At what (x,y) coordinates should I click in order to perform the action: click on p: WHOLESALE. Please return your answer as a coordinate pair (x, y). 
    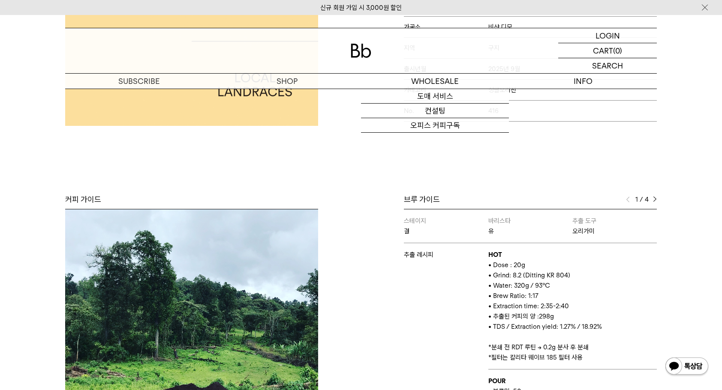
    Looking at the image, I should click on (435, 81).